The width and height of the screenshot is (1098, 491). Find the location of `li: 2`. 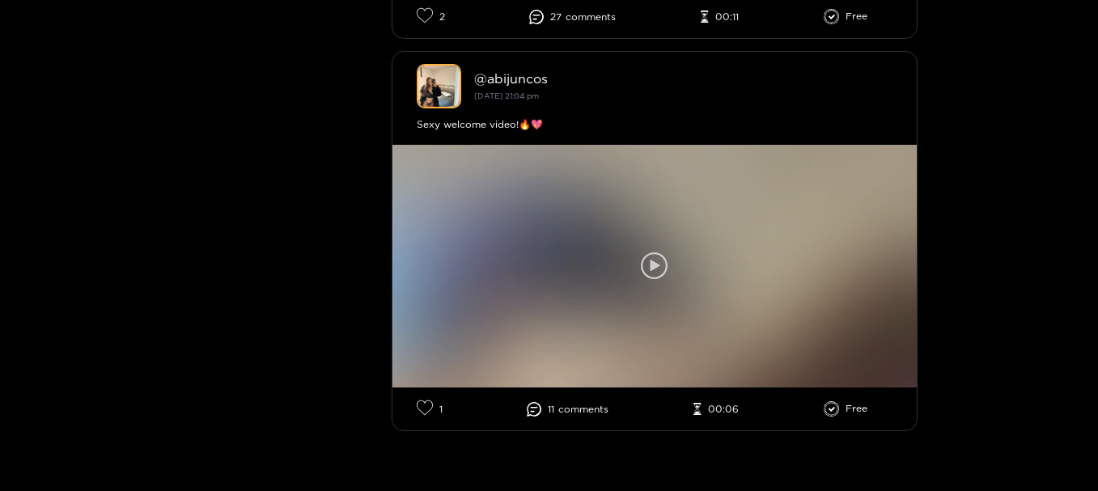

li: 2 is located at coordinates (430, 16).